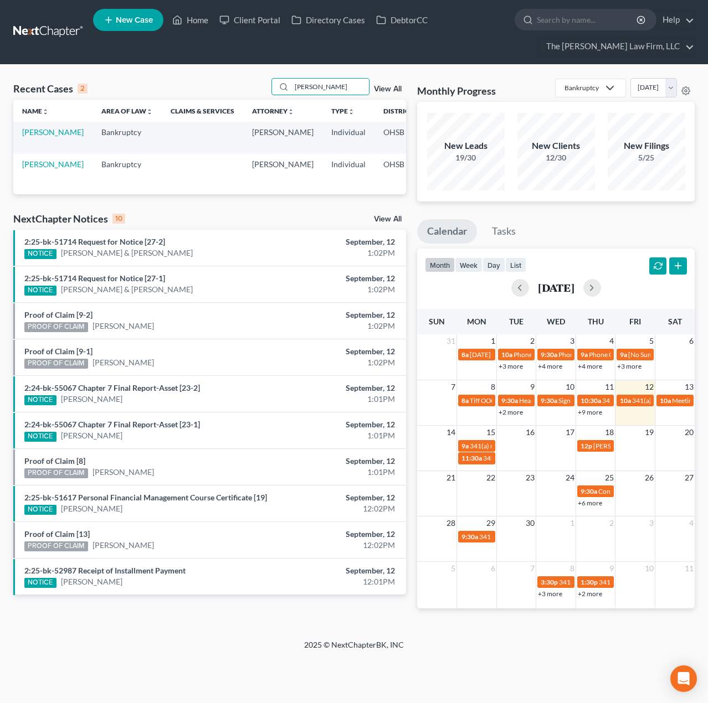  I want to click on a: Calendar, so click(447, 232).